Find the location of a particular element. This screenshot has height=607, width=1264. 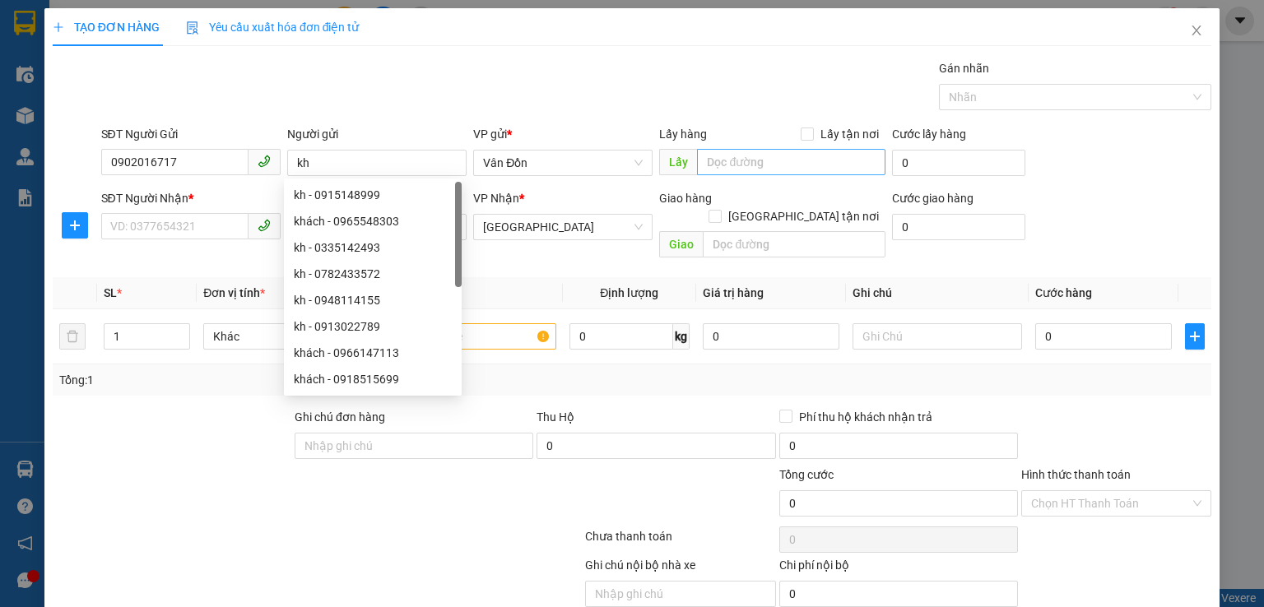

span: close is located at coordinates (1197, 30).